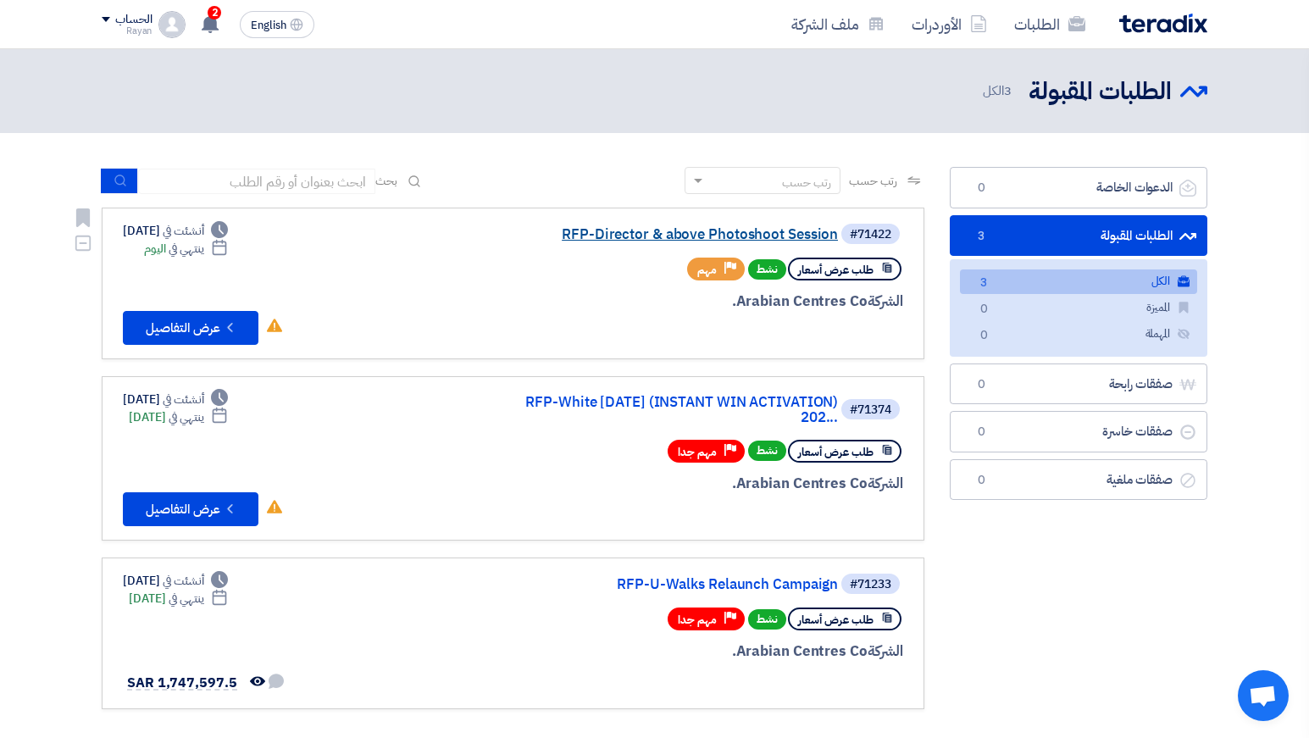 This screenshot has height=738, width=1309. I want to click on a: RFP-Director & above Photoshoot Session, so click(668, 235).